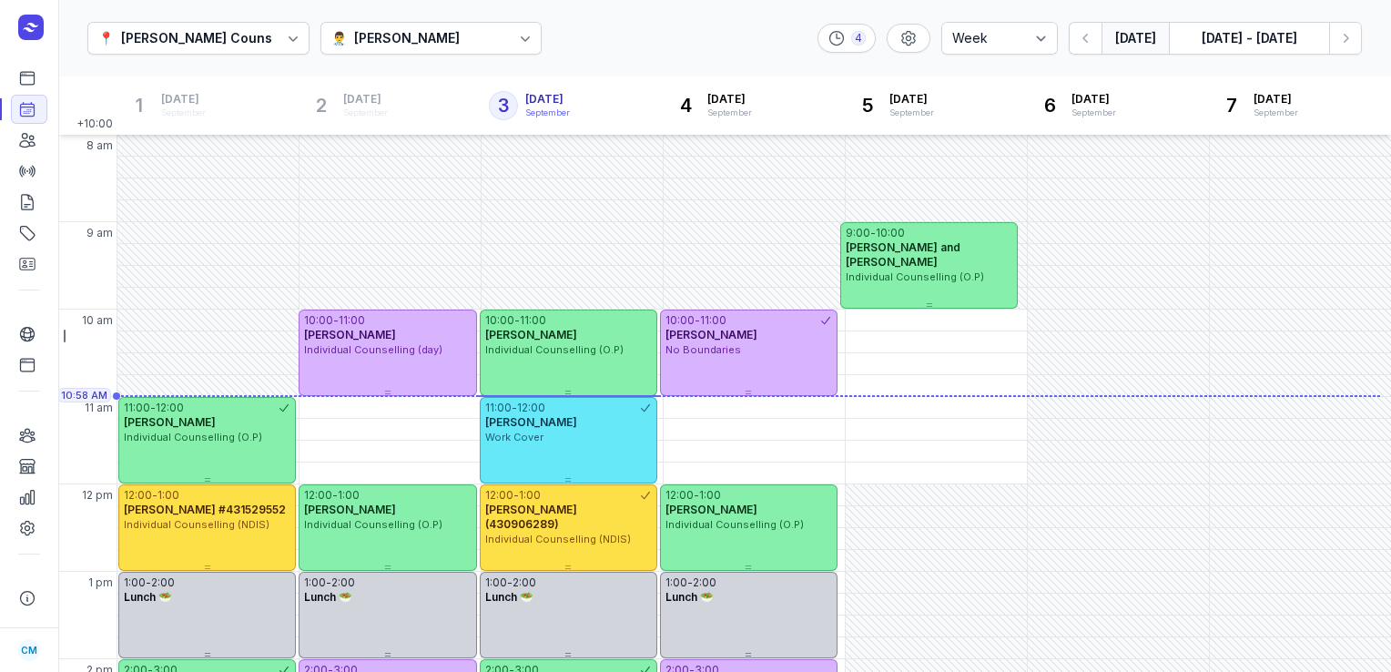 Image resolution: width=1391 pixels, height=672 pixels. I want to click on span: 8 am, so click(99, 146).